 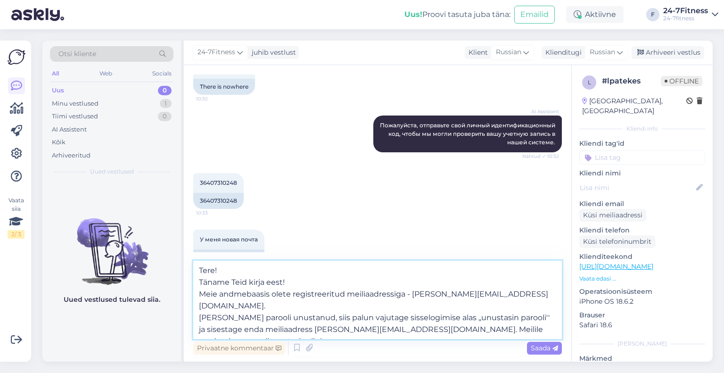 I want to click on div: Proovi tasuta juba täna:, so click(x=457, y=15).